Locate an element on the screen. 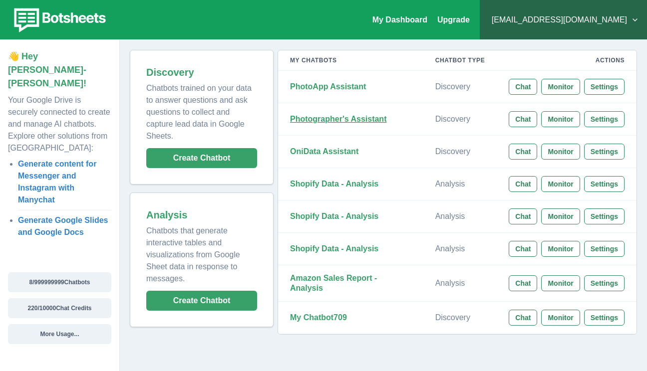  strong: Photographer's Assistant is located at coordinates (338, 119).